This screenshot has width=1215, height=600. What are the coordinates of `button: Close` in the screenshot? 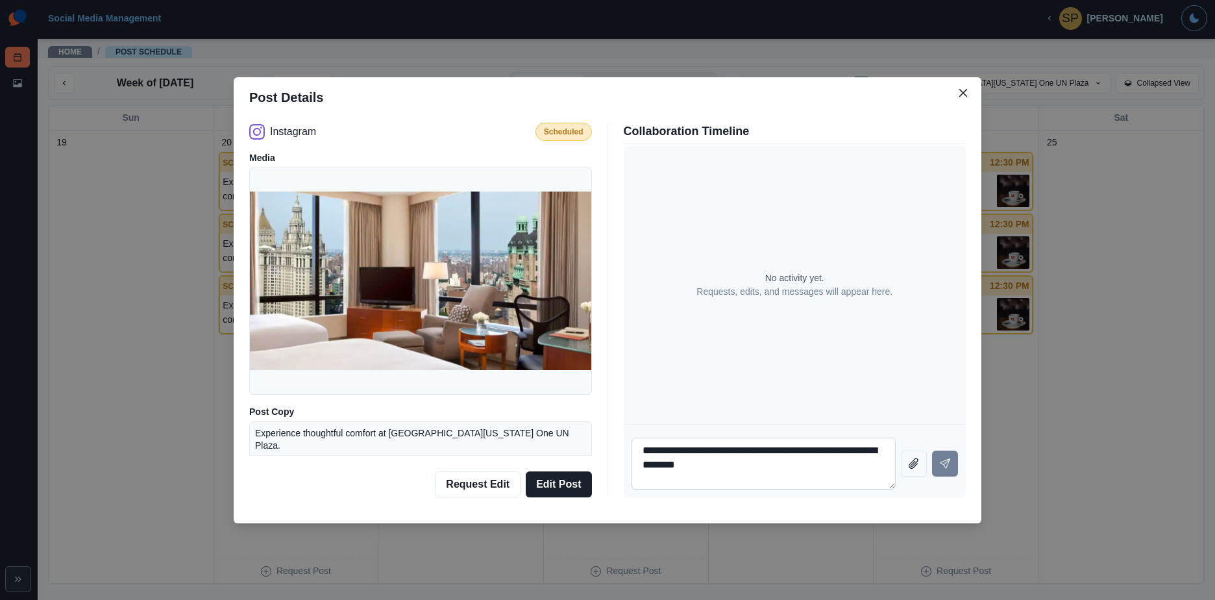 It's located at (963, 93).